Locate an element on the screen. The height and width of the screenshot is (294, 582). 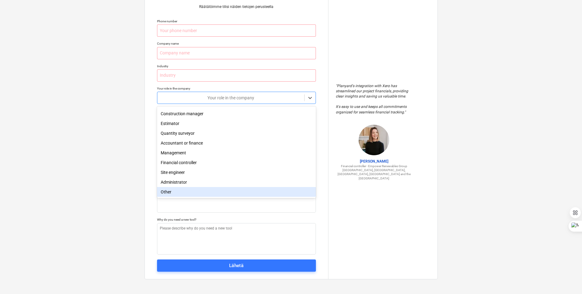
input: Industry is located at coordinates (236, 75).